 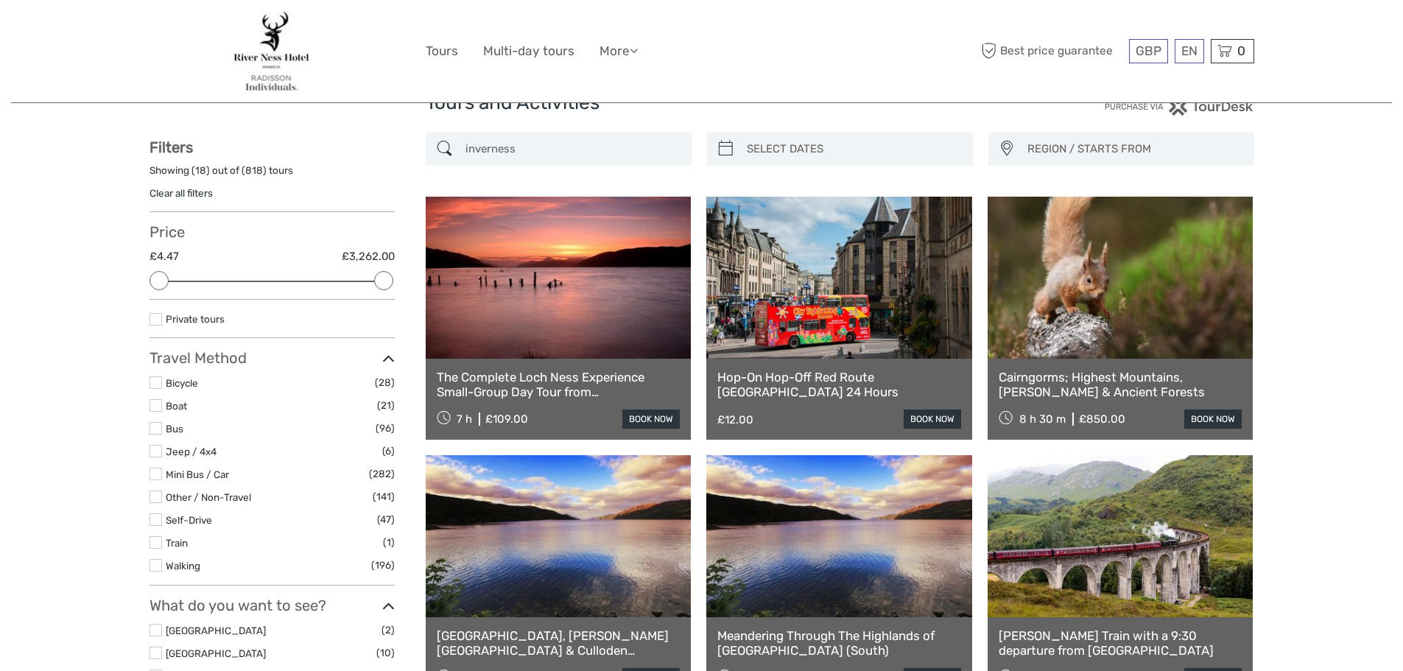 I want to click on strong: Filters, so click(x=171, y=147).